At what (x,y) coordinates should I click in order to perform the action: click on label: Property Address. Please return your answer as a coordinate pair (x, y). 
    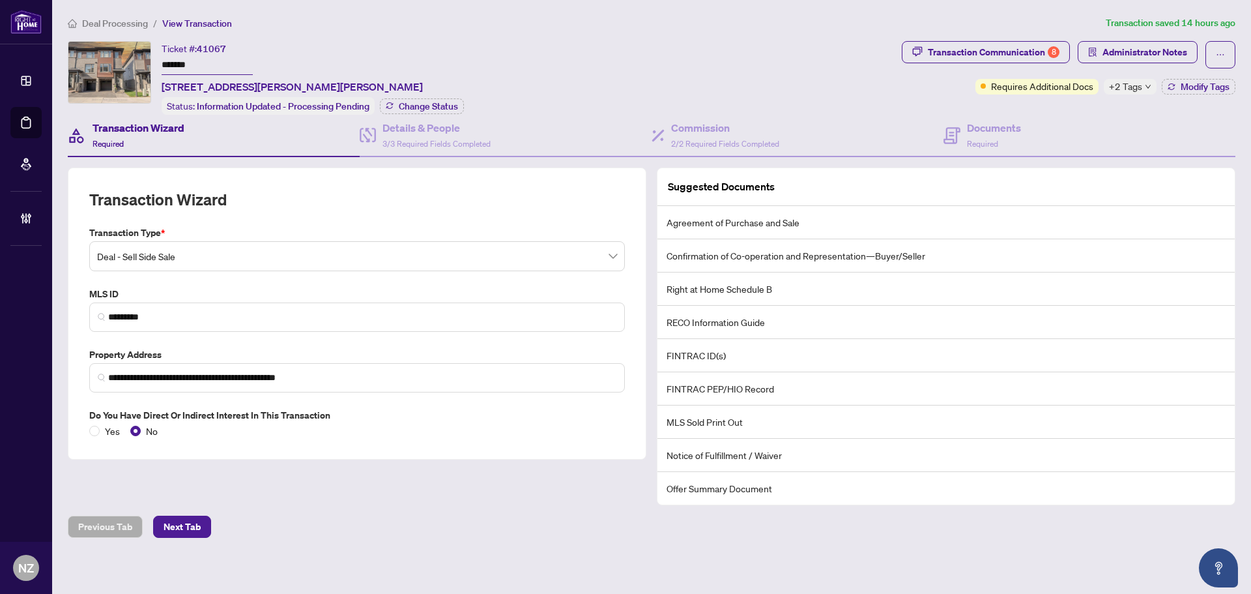
    Looking at the image, I should click on (357, 355).